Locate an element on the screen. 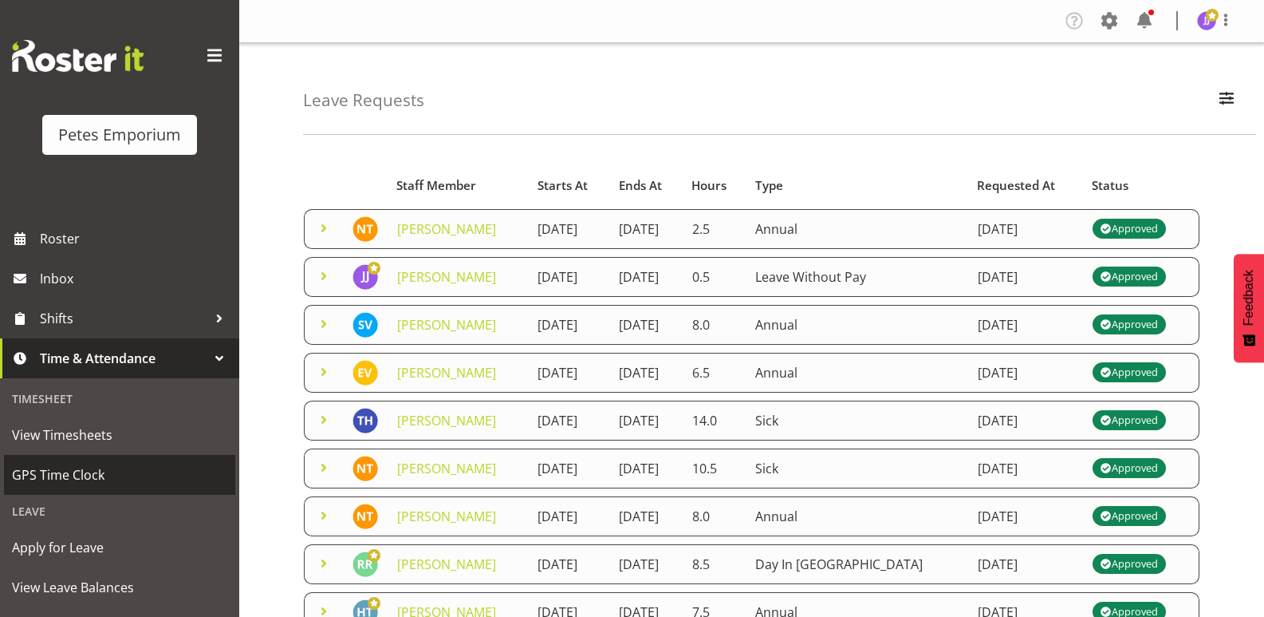 This screenshot has width=1264, height=617. img: teresa-hawkins9867.jpg is located at coordinates (365, 420).